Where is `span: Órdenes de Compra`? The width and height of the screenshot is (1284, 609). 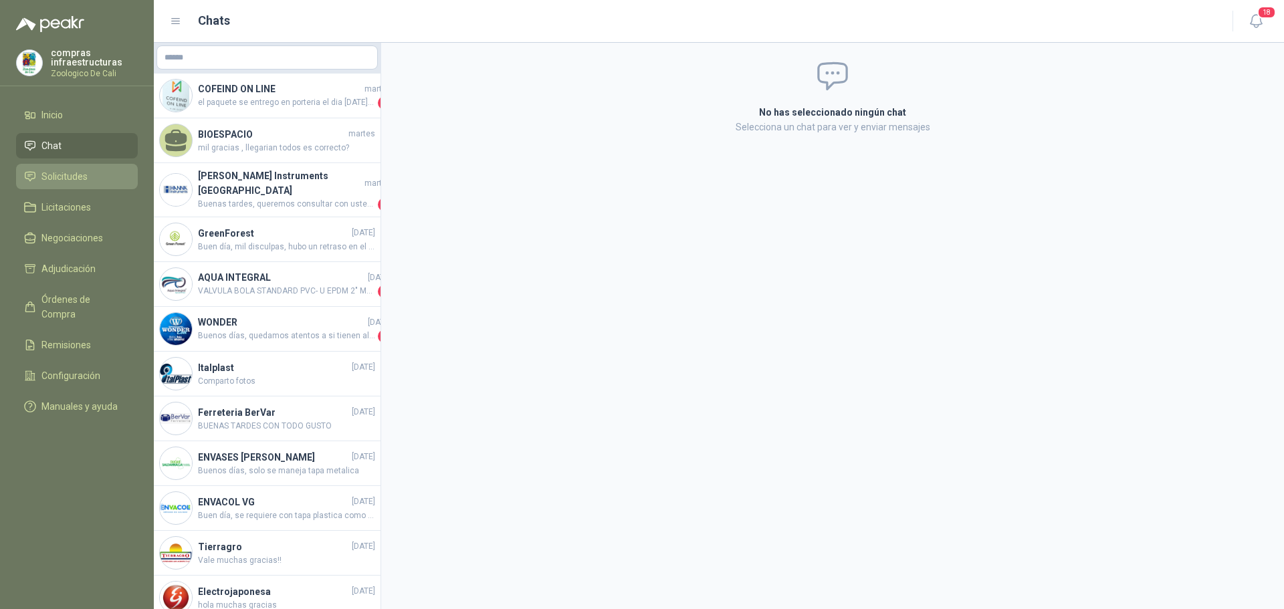 span: Órdenes de Compra is located at coordinates (83, 307).